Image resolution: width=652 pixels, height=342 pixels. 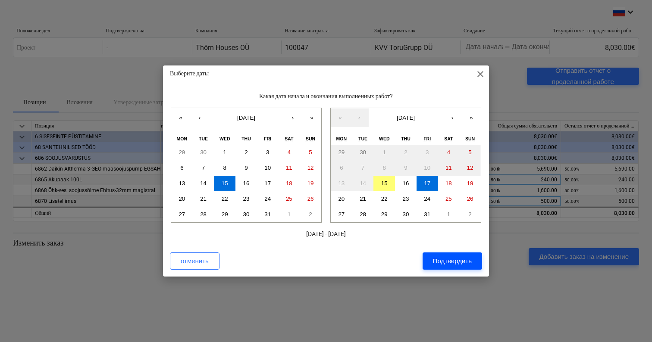 I want to click on abbr: Tuesday, so click(x=363, y=139).